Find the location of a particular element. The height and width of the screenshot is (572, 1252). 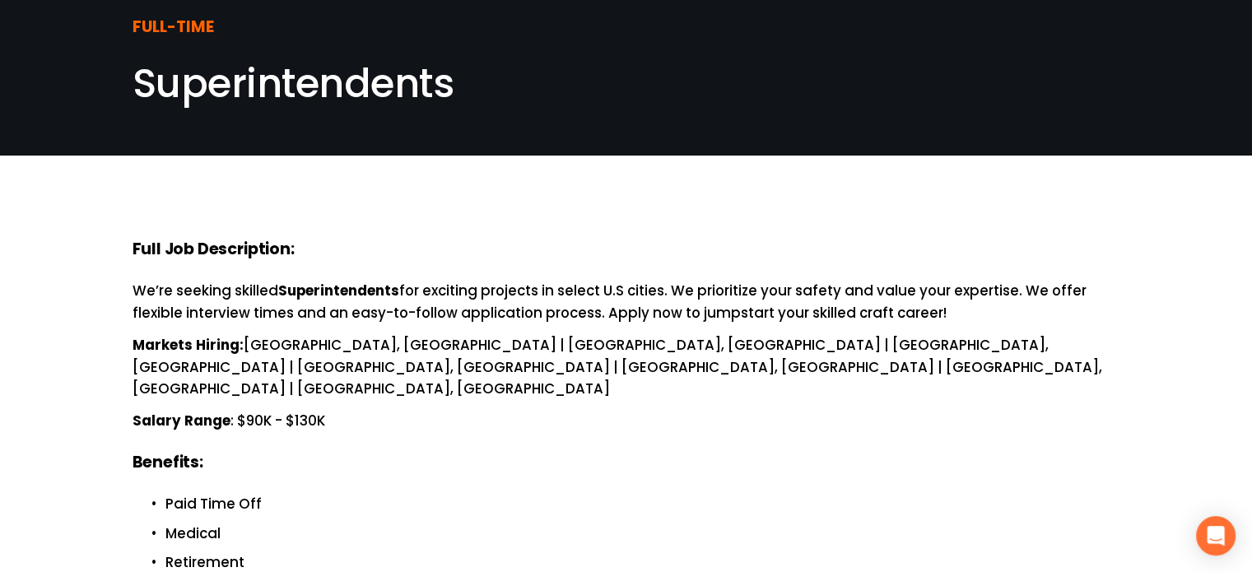

strong: Superintendents is located at coordinates (338, 290).